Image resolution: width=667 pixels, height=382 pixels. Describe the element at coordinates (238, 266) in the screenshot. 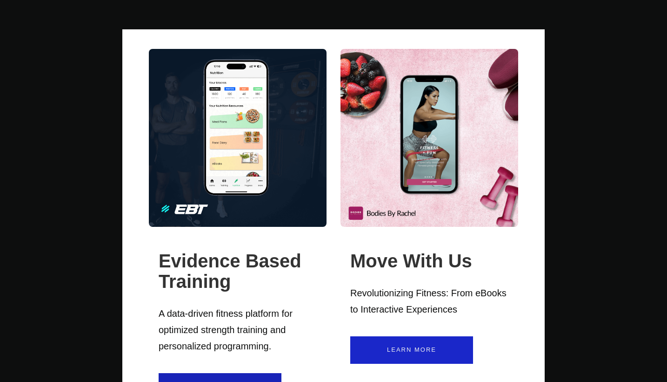

I see `h4: Evidence Based Training` at that location.